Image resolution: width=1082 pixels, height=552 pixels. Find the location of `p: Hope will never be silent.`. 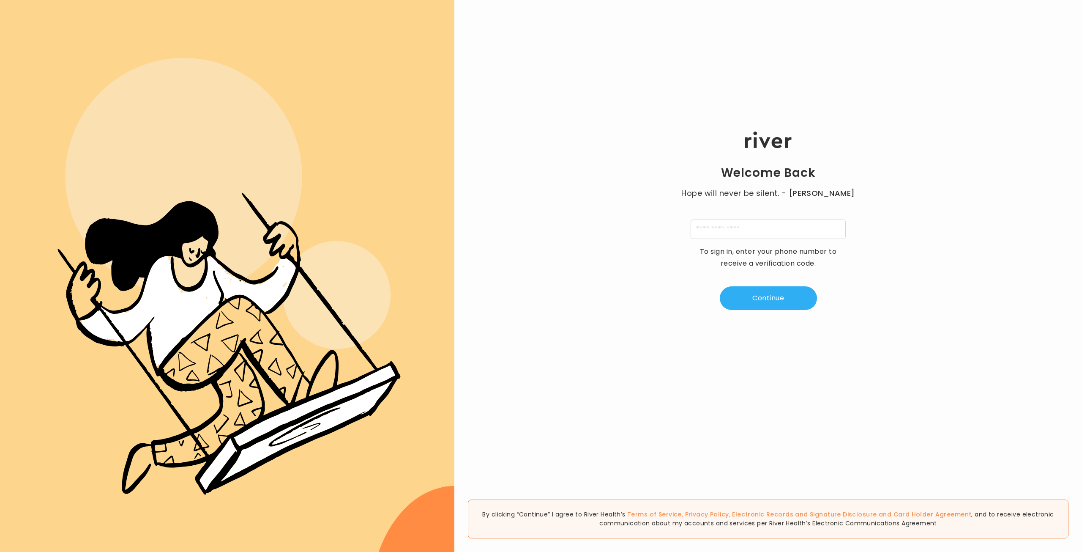

p: Hope will never be silent. is located at coordinates (769, 193).